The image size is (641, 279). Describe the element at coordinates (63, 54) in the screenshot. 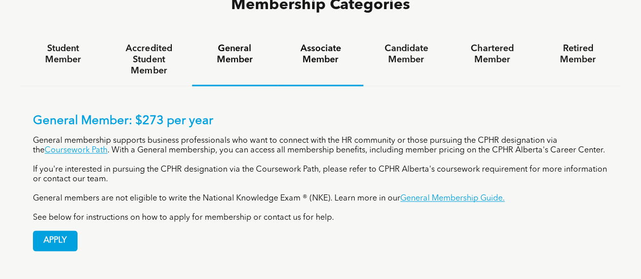

I see `h4: Student Member` at that location.